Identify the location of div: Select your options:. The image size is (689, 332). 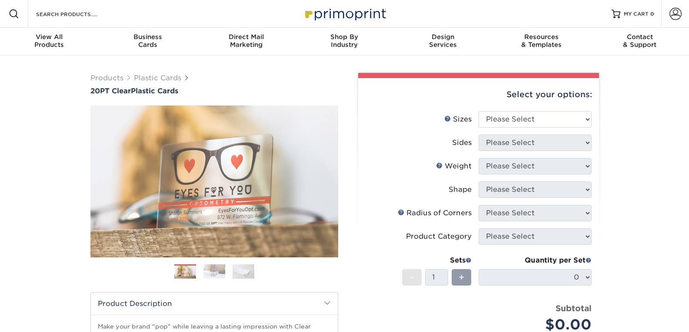
(478, 95).